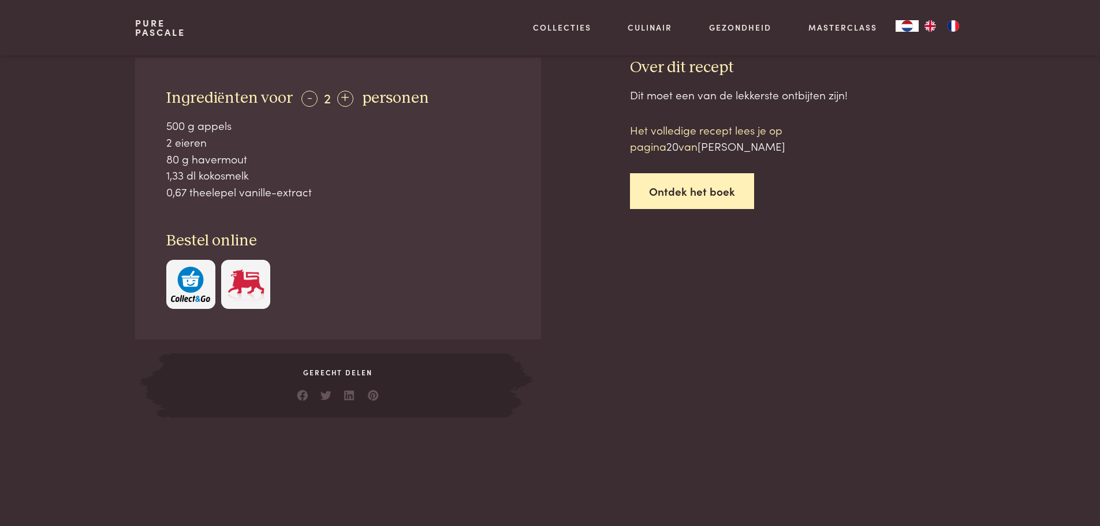 The width and height of the screenshot is (1100, 526). I want to click on span: 2, so click(327, 97).